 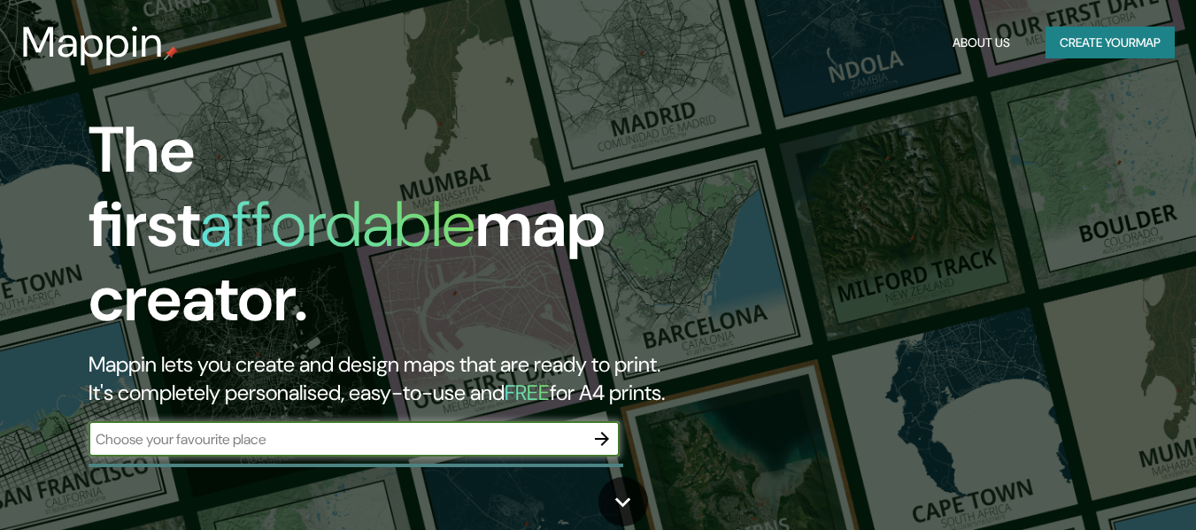 I want to click on h1: affordable, so click(x=337, y=224).